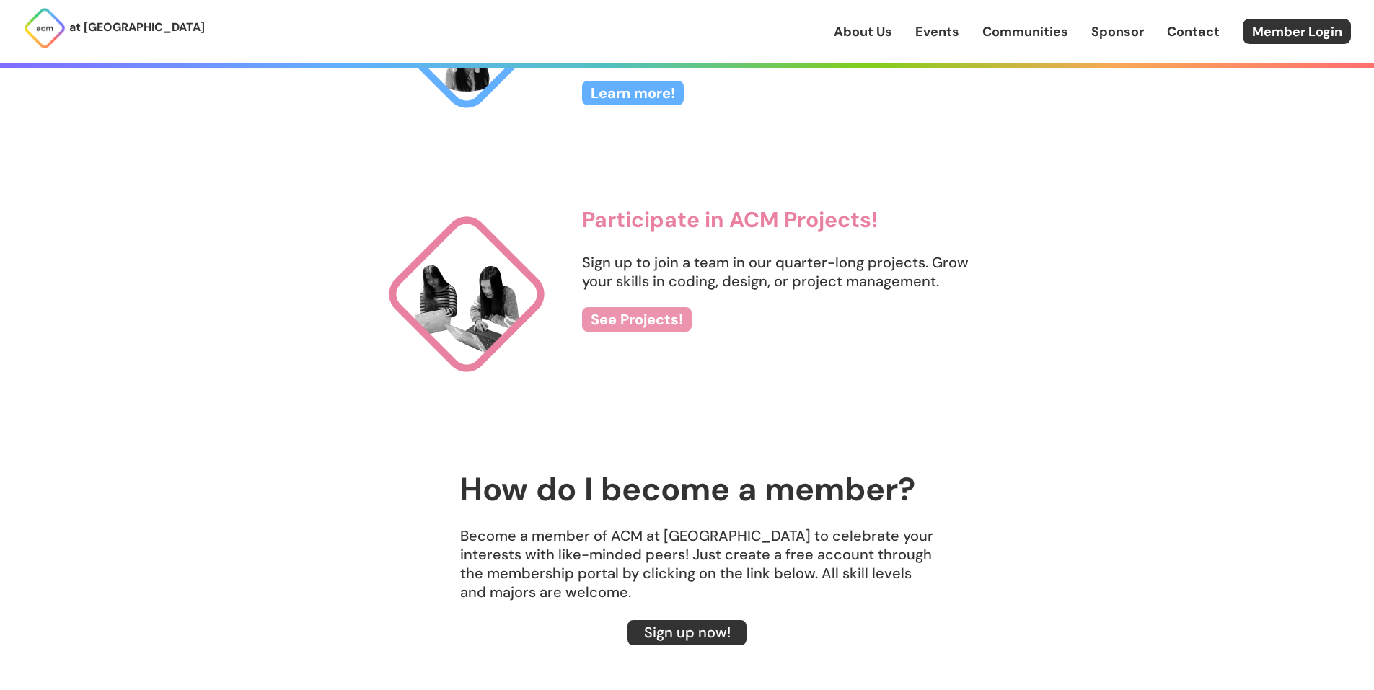  Describe the element at coordinates (789, 272) in the screenshot. I see `p: Sign up to join a team in our quarter-long projects. Grow your skills in coding, design, or proje...` at that location.